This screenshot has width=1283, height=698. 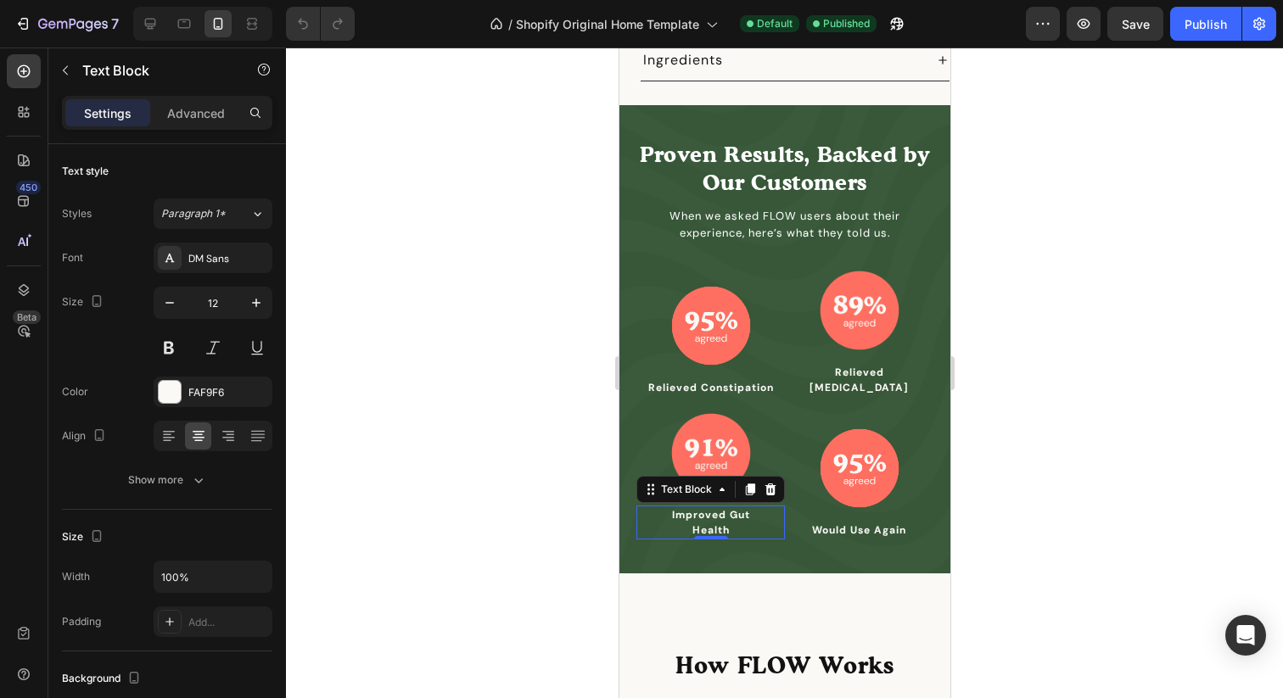 I want to click on button: 7, so click(x=66, y=24).